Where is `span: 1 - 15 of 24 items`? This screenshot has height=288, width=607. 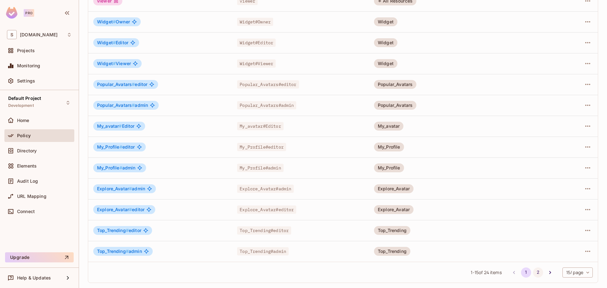 span: 1 - 15 of 24 items is located at coordinates (486, 273).